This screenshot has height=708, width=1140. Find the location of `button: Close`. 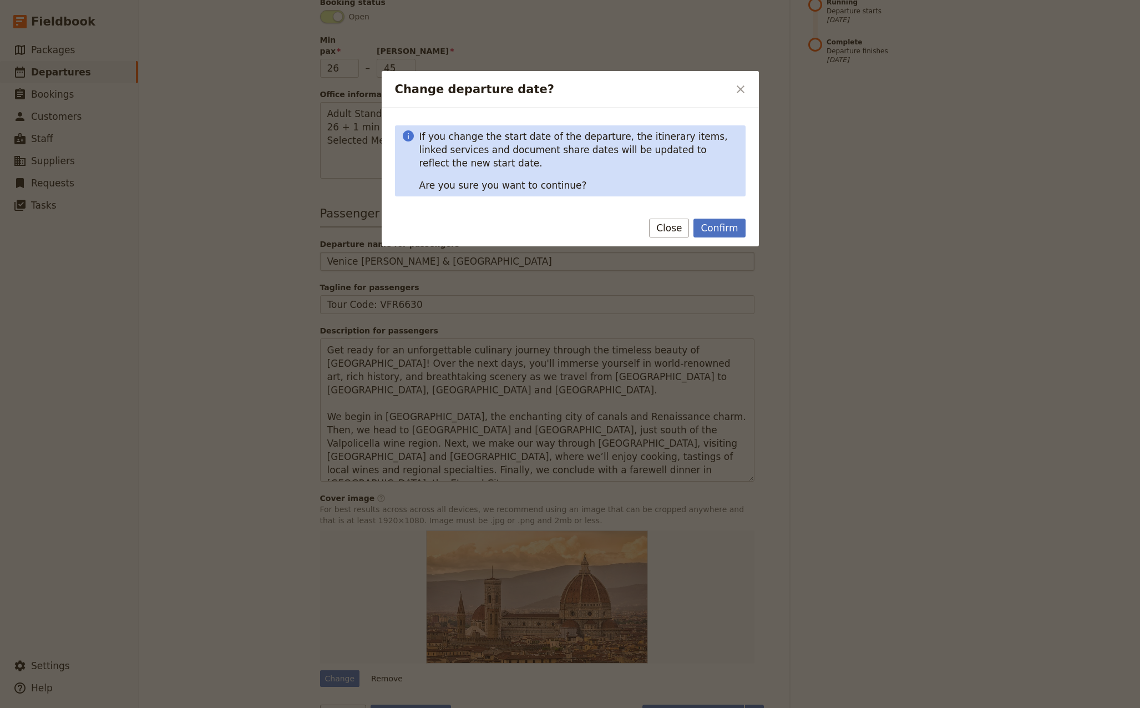

button: Close is located at coordinates (669, 228).